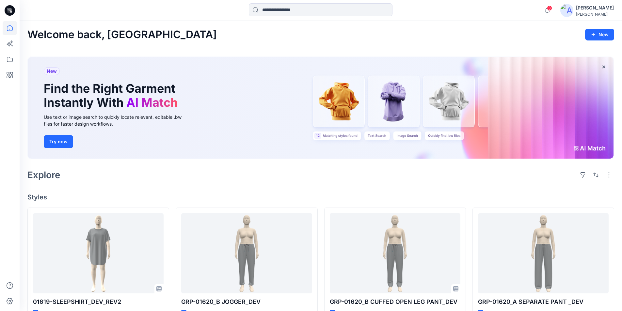 The image size is (622, 311). I want to click on h1: Find the Right Garment Instantly With, so click(112, 96).